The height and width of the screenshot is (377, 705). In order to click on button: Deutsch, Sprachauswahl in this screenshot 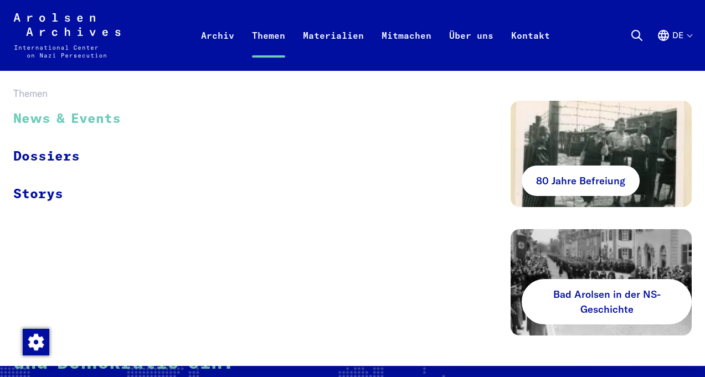, I will do `click(674, 49)`.